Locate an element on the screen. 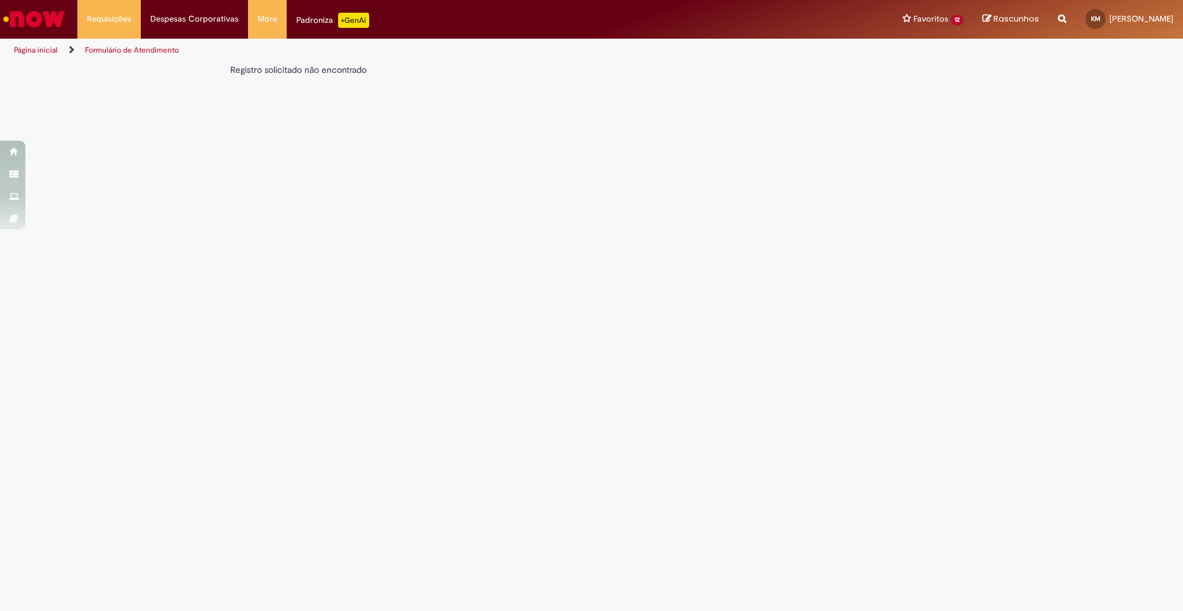 This screenshot has width=1183, height=611. img: ServiceNow is located at coordinates (34, 19).